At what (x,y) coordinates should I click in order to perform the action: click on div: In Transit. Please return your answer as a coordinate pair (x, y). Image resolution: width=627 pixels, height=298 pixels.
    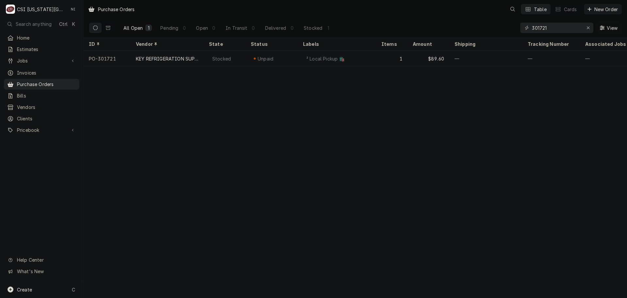
    Looking at the image, I should click on (237, 28).